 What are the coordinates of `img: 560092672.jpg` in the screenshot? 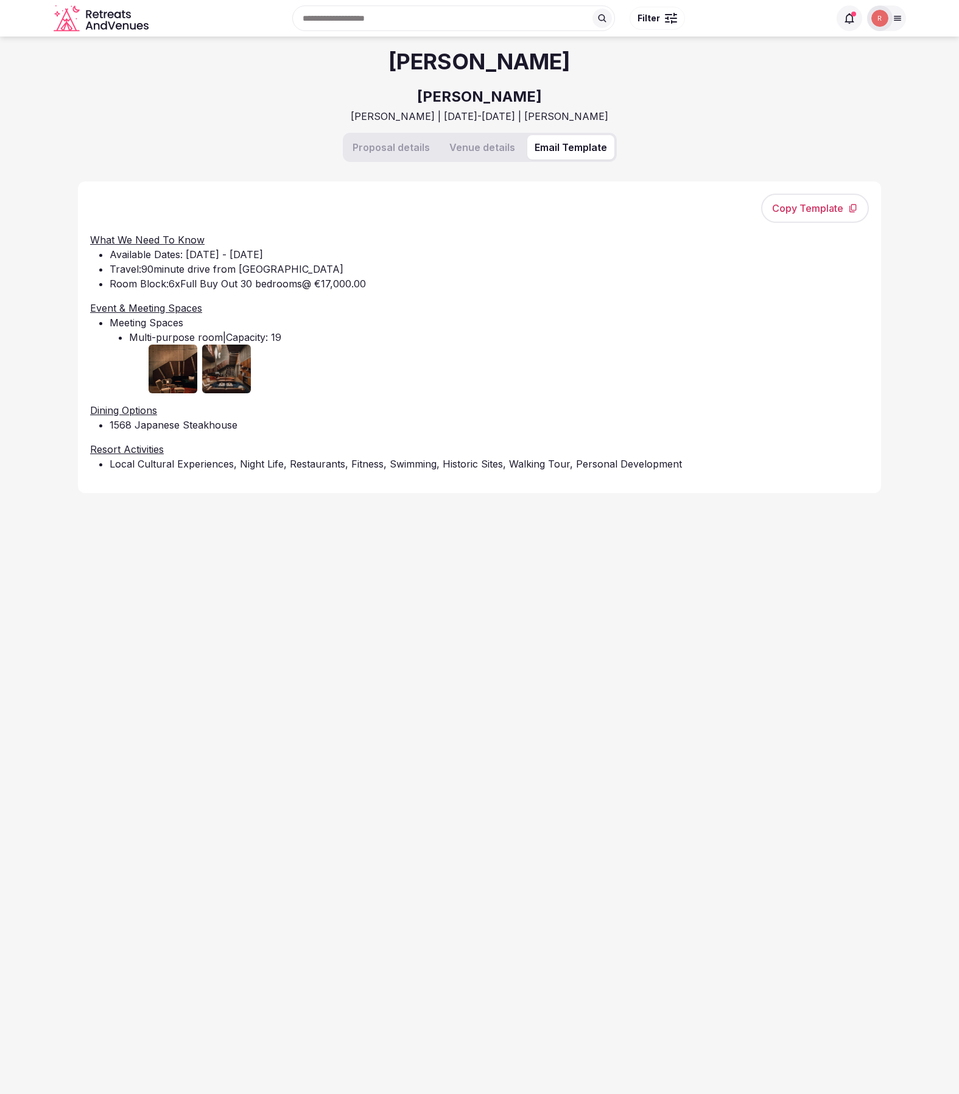 It's located at (173, 369).